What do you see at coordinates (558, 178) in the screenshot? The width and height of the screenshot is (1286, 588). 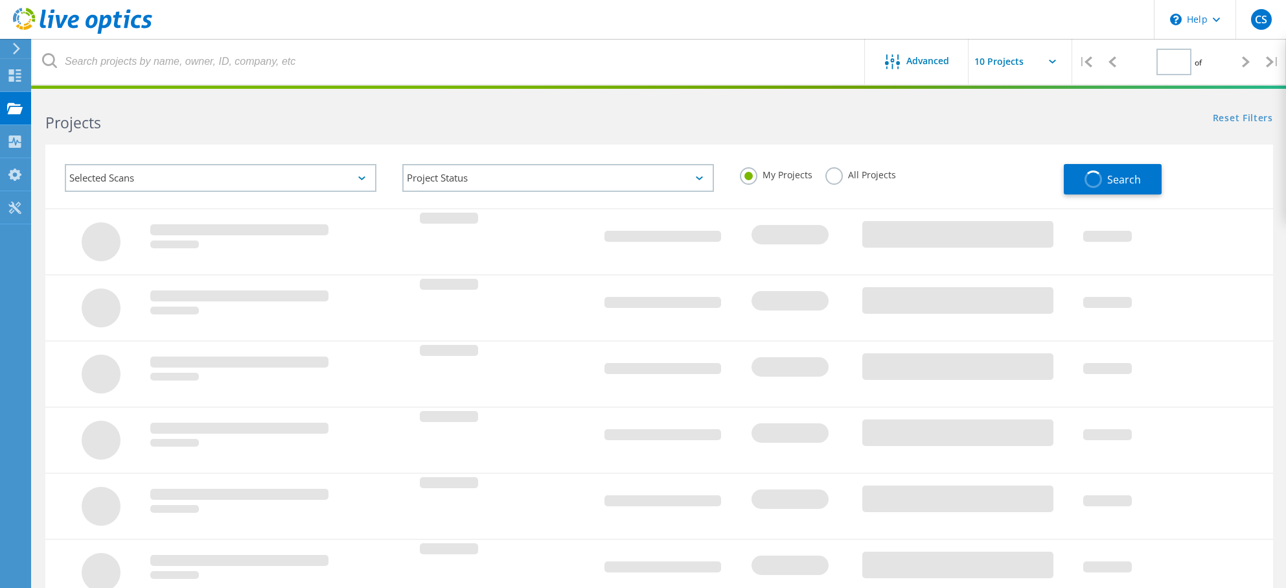 I see `div: Project Status` at bounding box center [558, 178].